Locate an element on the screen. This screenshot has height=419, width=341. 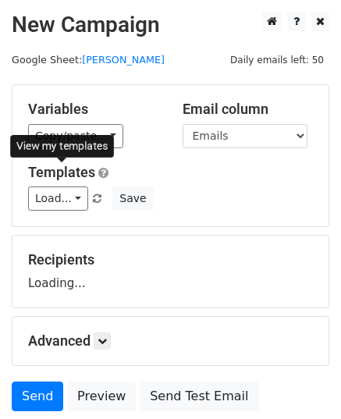
h5: Recipients is located at coordinates (170, 260).